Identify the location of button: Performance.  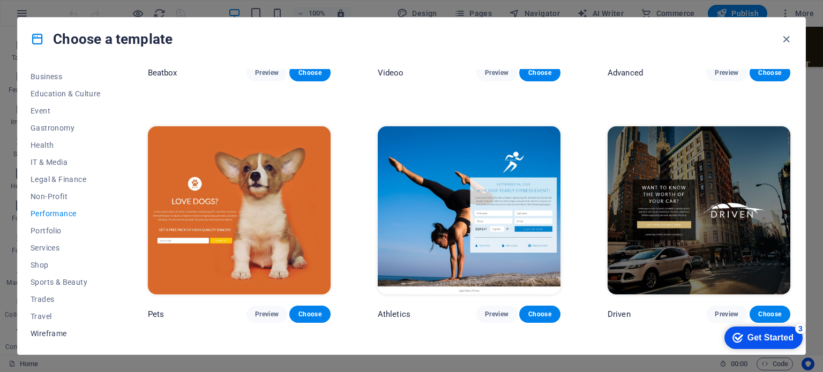
(65, 214).